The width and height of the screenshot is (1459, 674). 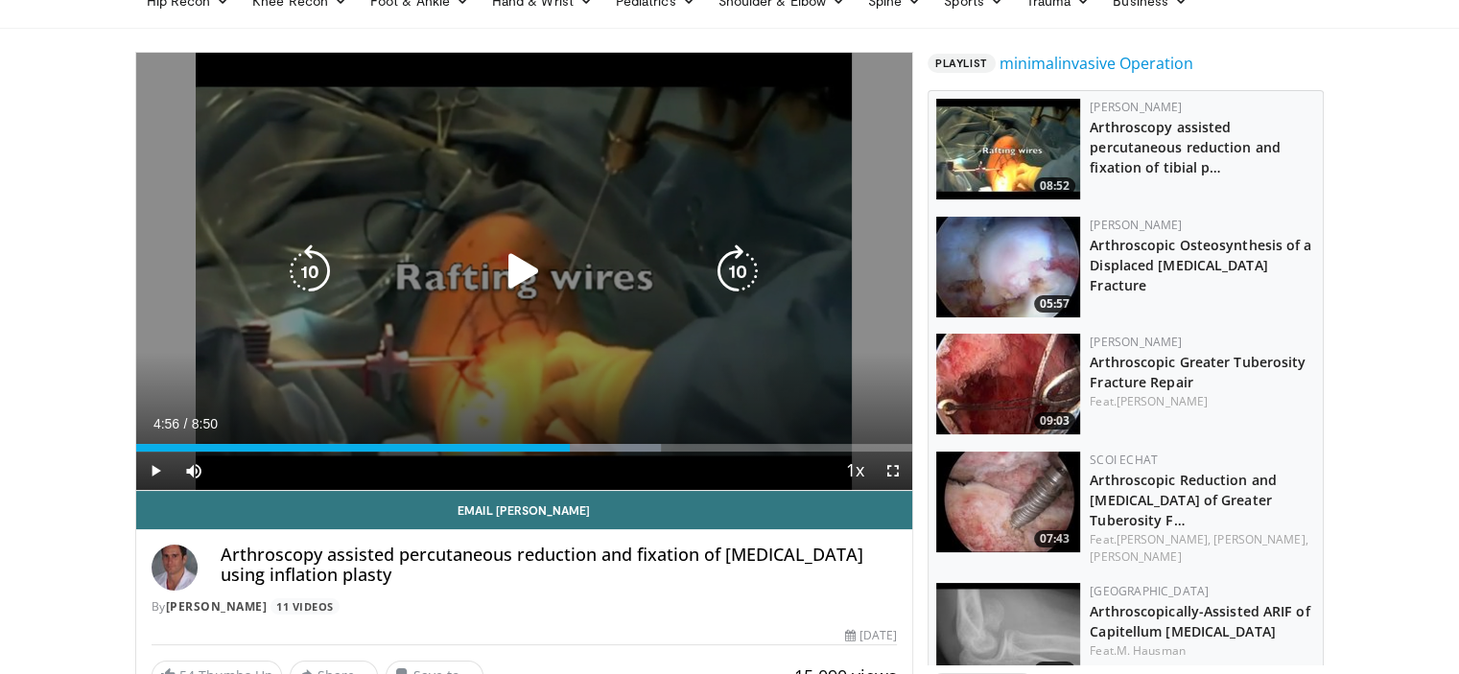 I want to click on a: SCOI eChat, so click(x=1123, y=459).